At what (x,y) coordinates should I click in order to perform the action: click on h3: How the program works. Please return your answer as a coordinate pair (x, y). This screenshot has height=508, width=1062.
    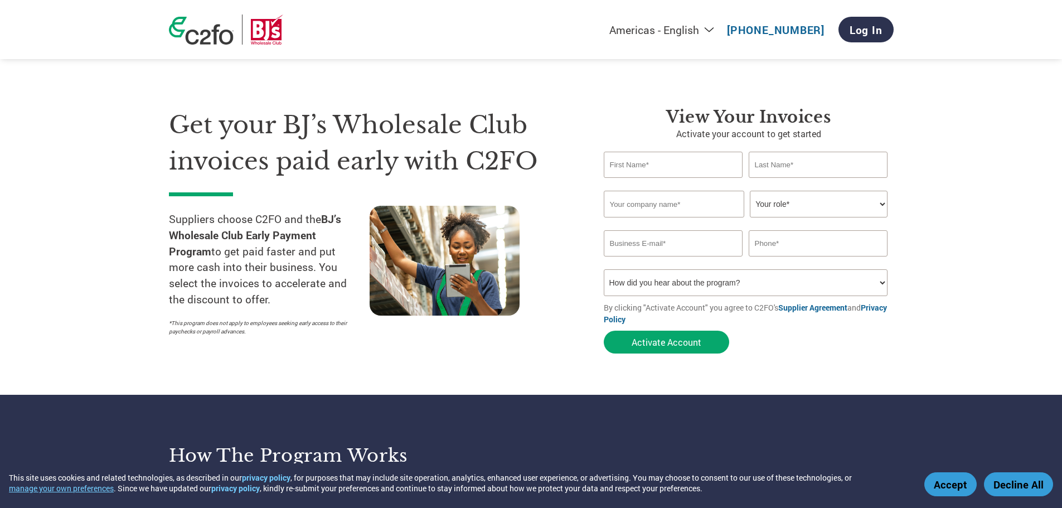
    Looking at the image, I should click on (343, 455).